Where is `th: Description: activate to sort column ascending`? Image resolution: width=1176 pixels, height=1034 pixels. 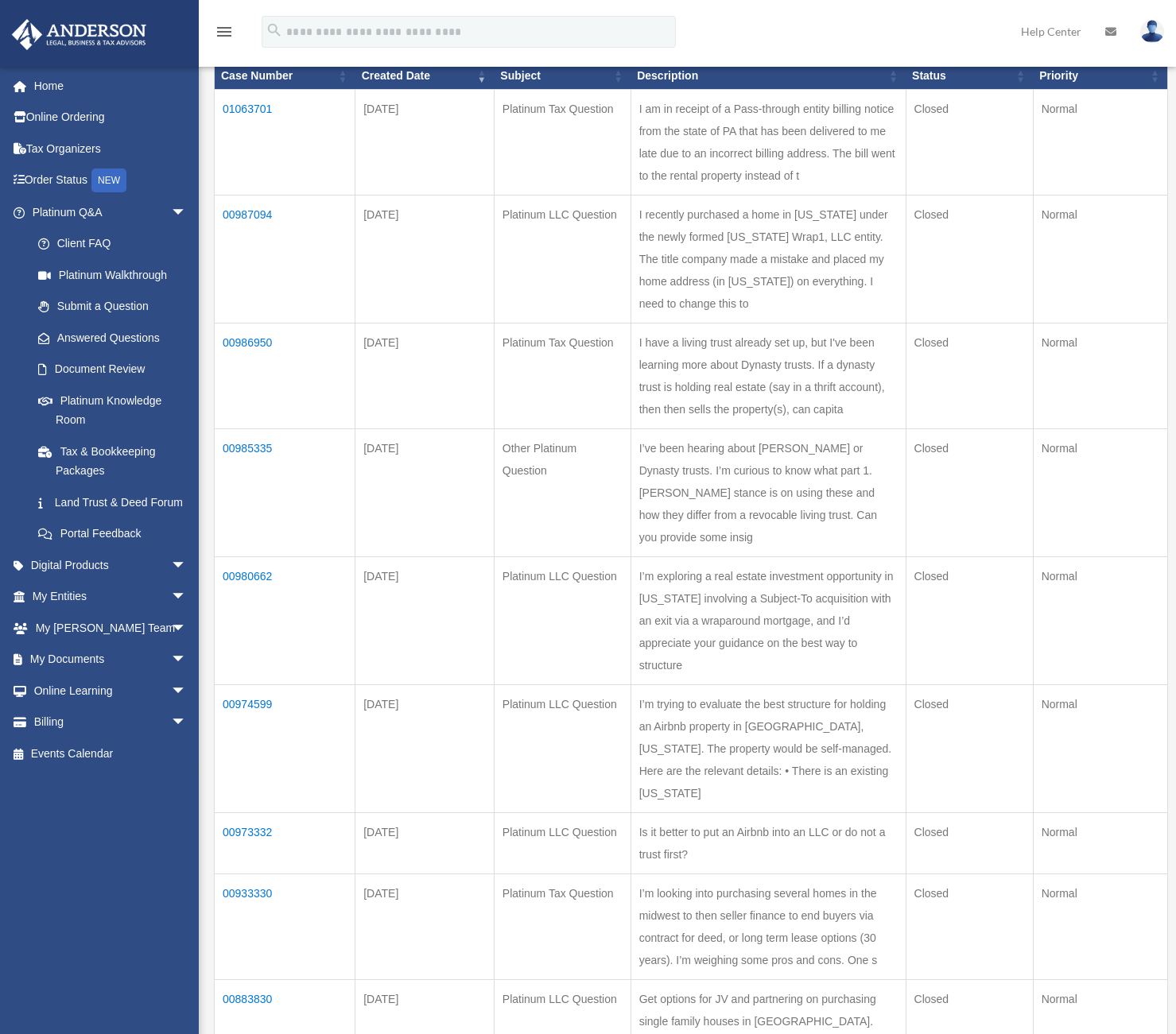 th: Description: activate to sort column ascending is located at coordinates (768, 76).